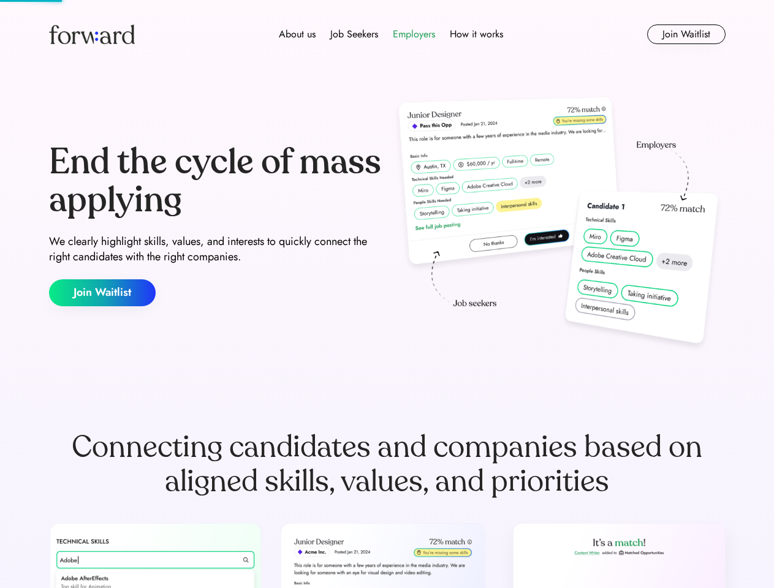 This screenshot has width=774, height=588. What do you see at coordinates (216, 181) in the screenshot?
I see `div: End the cycle of mass applying` at bounding box center [216, 181].